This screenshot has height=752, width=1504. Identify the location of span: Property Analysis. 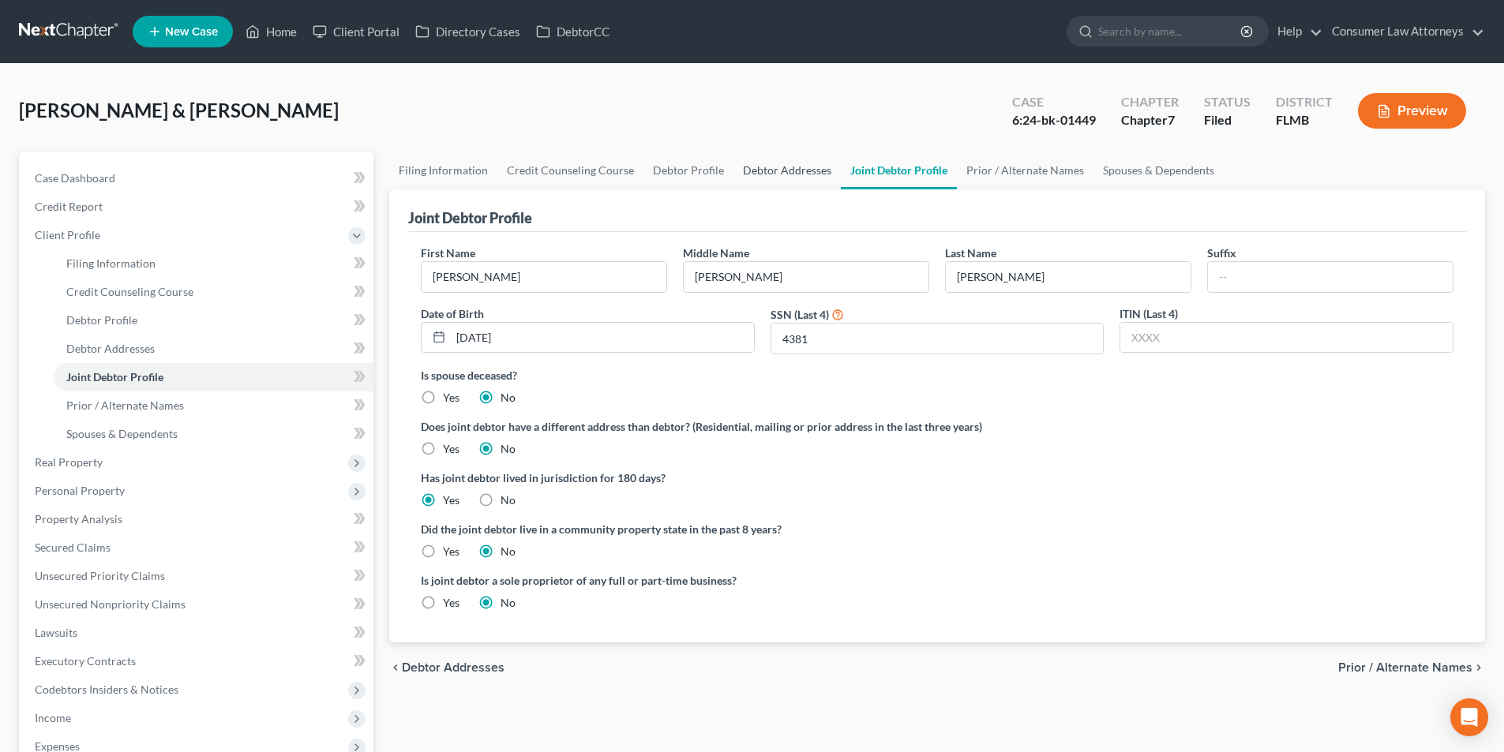
(78, 519).